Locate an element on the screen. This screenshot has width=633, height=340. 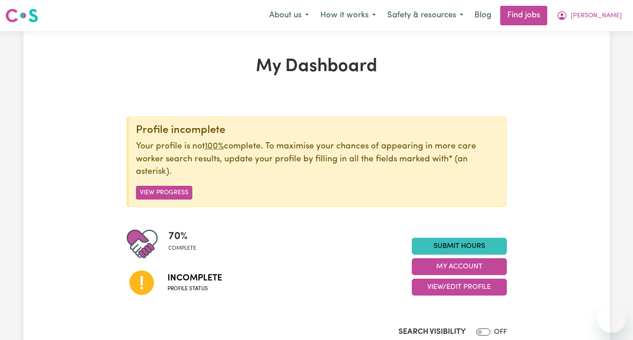
span: OFF is located at coordinates (500, 332).